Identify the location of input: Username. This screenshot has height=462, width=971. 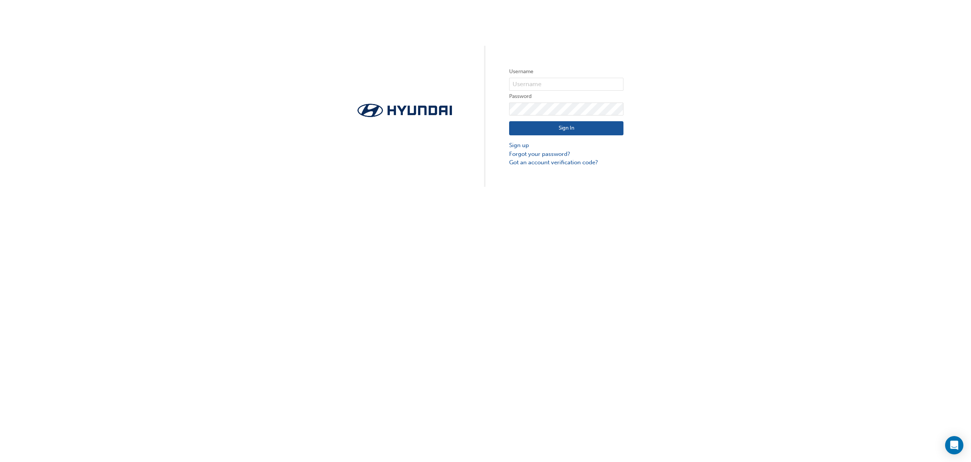
(566, 84).